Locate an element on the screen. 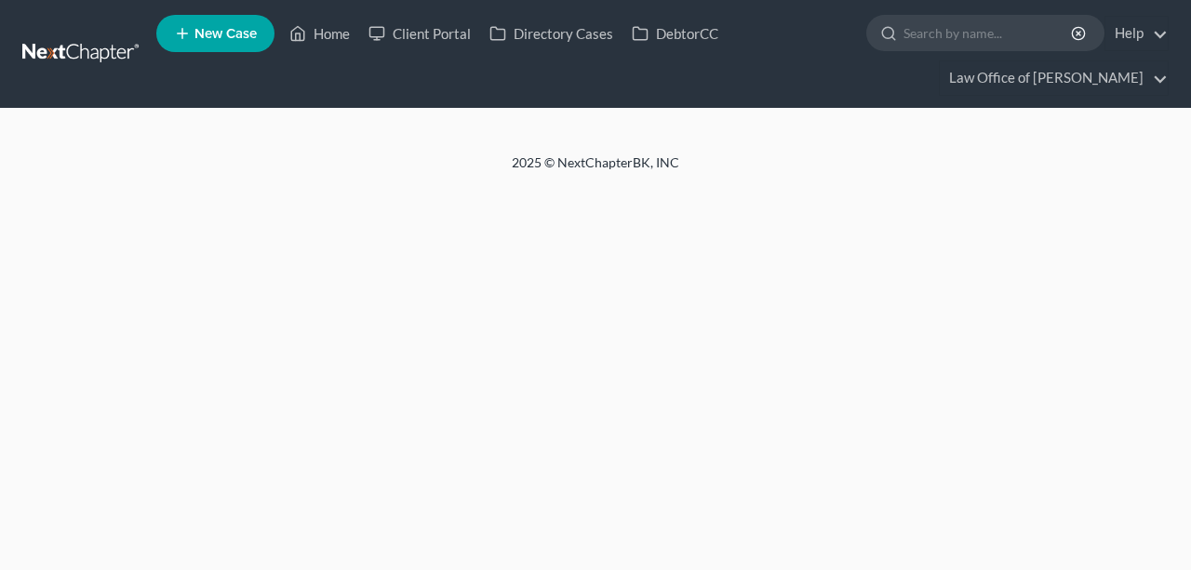 This screenshot has height=570, width=1191. a: DebtorCC is located at coordinates (675, 33).